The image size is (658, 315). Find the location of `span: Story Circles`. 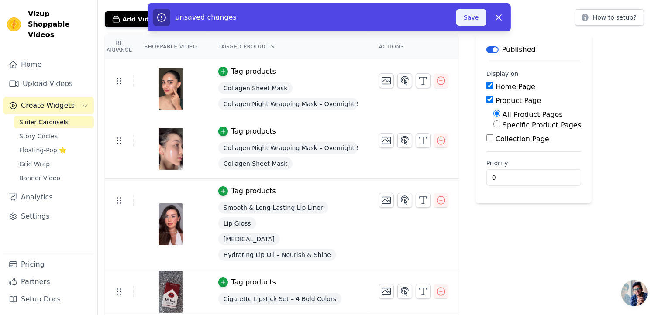

span: Story Circles is located at coordinates (38, 136).